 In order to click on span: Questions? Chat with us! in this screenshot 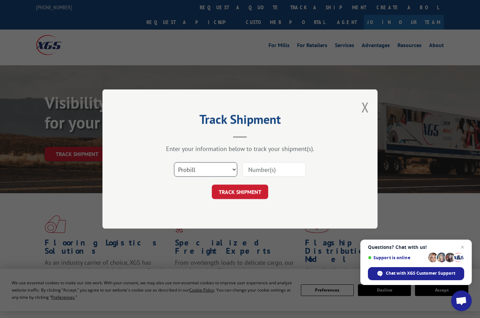, I will do `click(416, 247)`.